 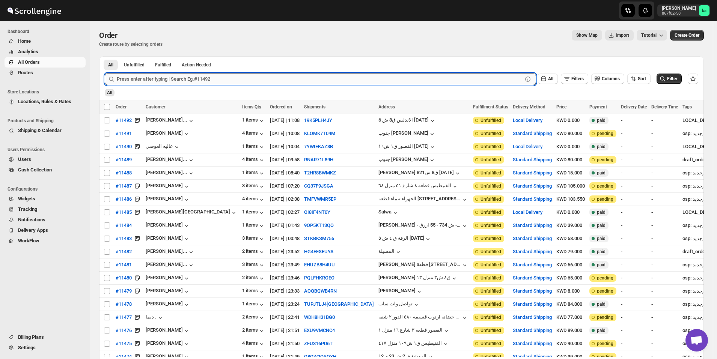 I want to click on button: Columns, so click(x=608, y=79).